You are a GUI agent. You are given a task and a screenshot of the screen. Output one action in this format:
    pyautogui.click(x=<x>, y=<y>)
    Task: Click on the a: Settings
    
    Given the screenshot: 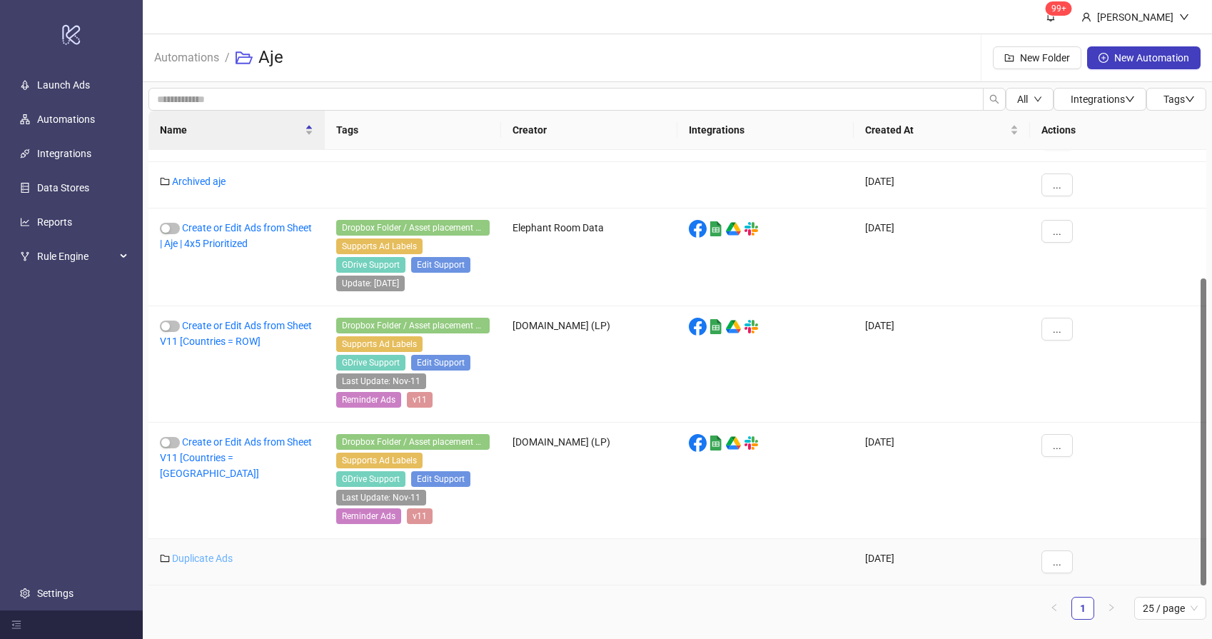 What is the action you would take?
    pyautogui.click(x=55, y=593)
    